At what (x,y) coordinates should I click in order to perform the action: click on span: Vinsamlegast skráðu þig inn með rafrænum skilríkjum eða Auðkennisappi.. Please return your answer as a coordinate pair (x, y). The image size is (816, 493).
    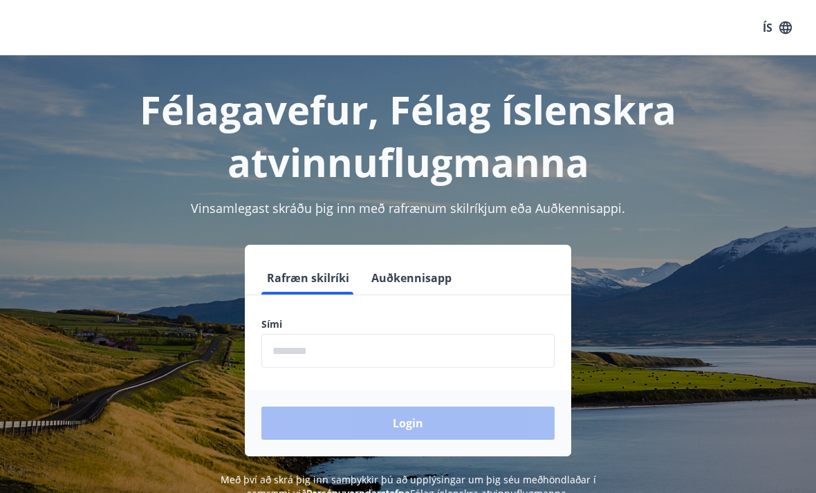
    Looking at the image, I should click on (408, 208).